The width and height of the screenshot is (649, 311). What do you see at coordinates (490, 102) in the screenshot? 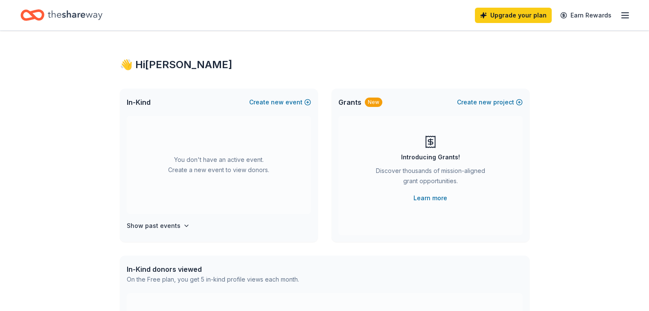
I see `button: Createnewproject` at bounding box center [490, 102].